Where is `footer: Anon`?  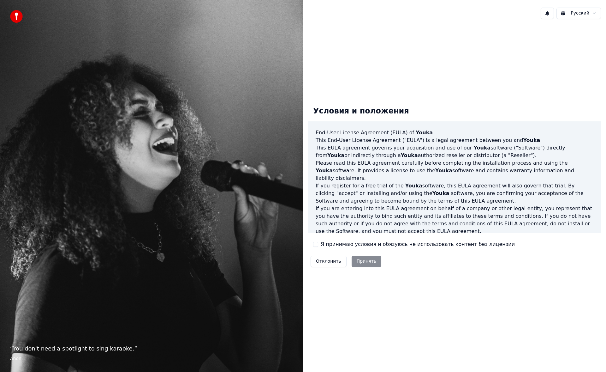
footer: Anon is located at coordinates (152, 359).